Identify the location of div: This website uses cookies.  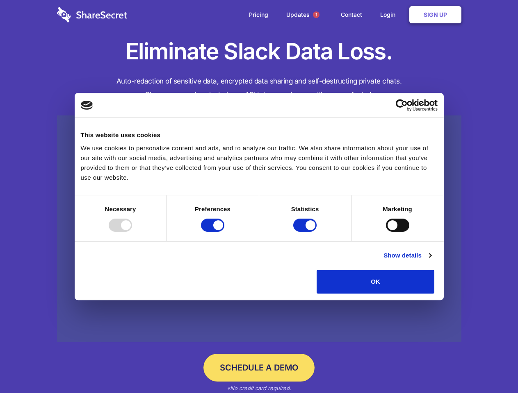
(259, 135).